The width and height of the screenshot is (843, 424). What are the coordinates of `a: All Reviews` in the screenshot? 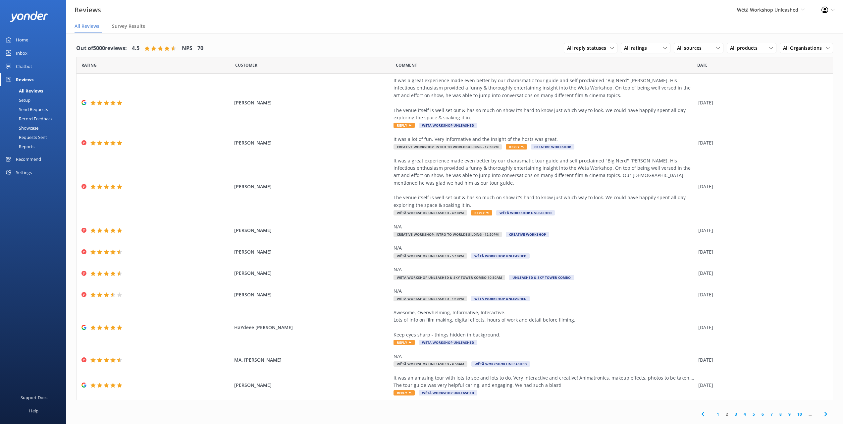 It's located at (35, 91).